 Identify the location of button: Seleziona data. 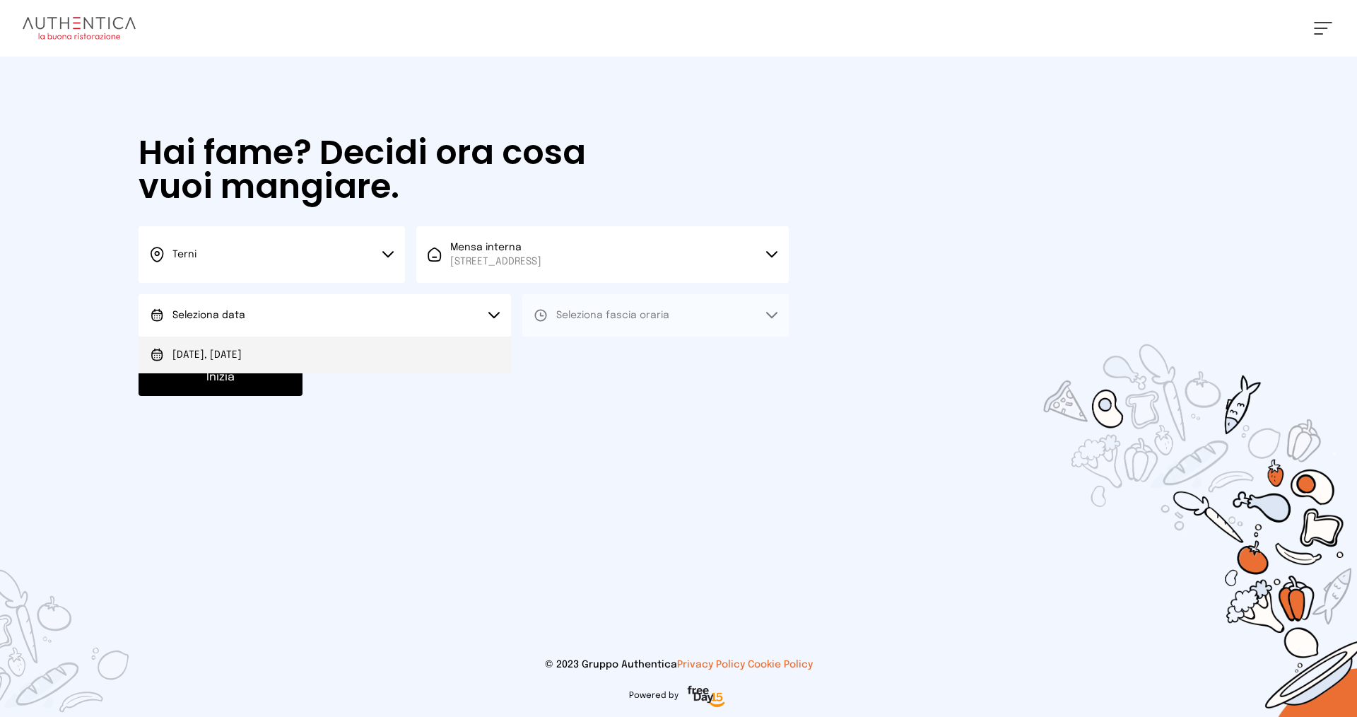
(324, 315).